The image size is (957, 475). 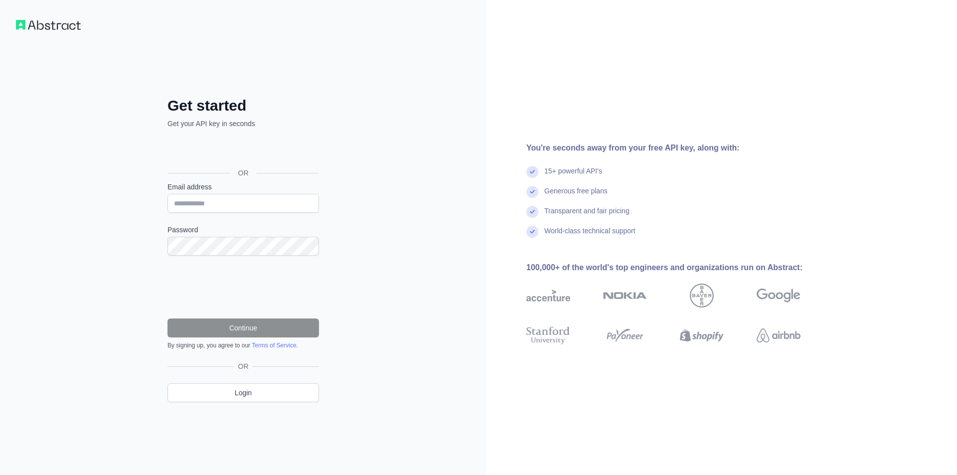 I want to click on button: Continue, so click(x=243, y=328).